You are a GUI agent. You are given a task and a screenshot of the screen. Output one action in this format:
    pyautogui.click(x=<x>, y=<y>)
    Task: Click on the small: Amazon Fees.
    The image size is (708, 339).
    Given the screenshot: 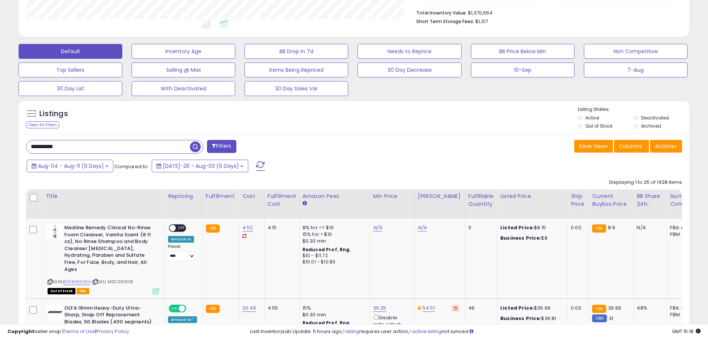 What is the action you would take?
    pyautogui.click(x=305, y=203)
    